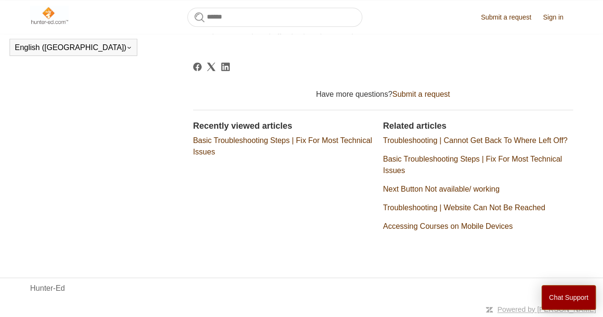  Describe the element at coordinates (49, 15) in the screenshot. I see `img: Hunter-Ed Help Center home page` at that location.